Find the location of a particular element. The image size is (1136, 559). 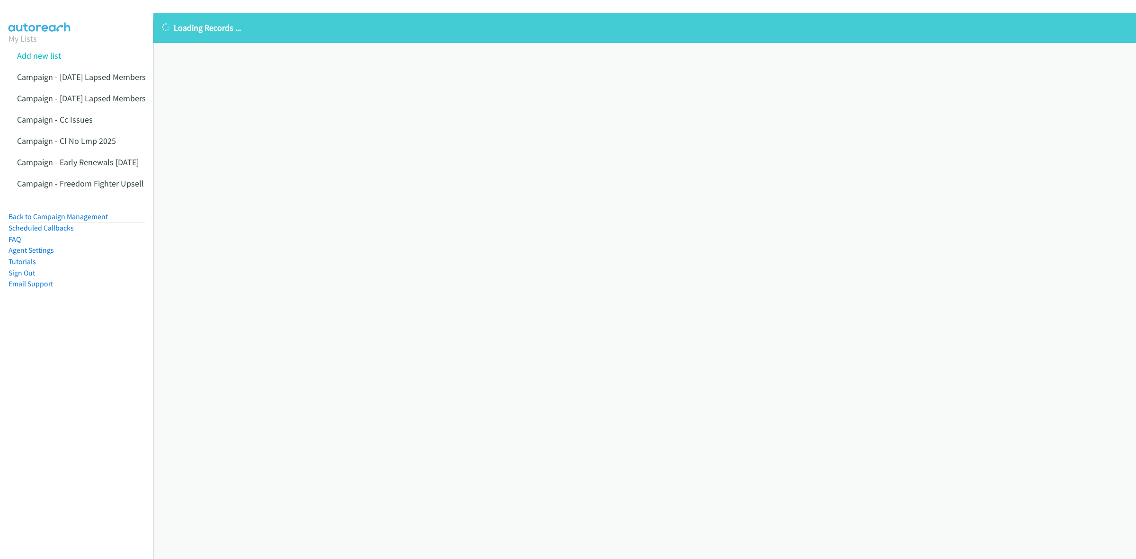

a: My Lists is located at coordinates (23, 38).